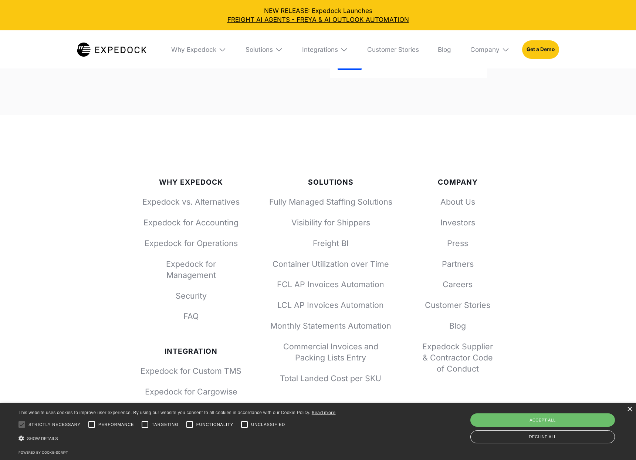 Image resolution: width=636 pixels, height=460 pixels. I want to click on a: Security, so click(191, 296).